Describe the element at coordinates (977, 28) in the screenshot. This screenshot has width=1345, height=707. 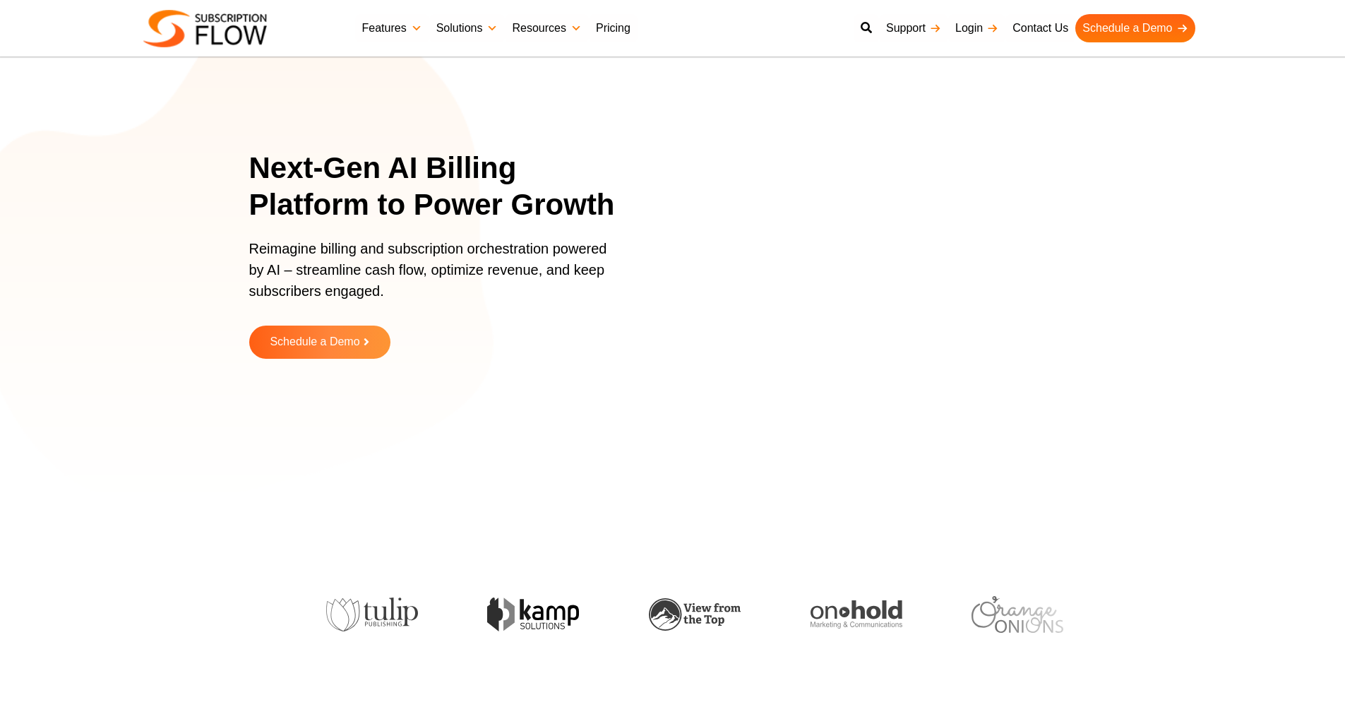
I see `a: Login` at that location.